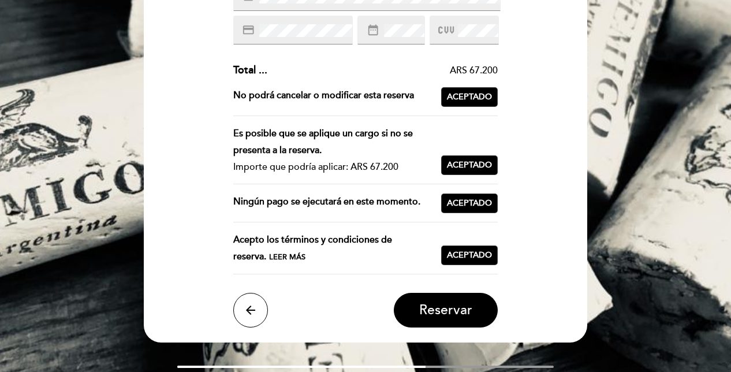 This screenshot has width=731, height=372. Describe the element at coordinates (337, 97) in the screenshot. I see `div: No podrá cancelar o modificar esta reserva` at that location.